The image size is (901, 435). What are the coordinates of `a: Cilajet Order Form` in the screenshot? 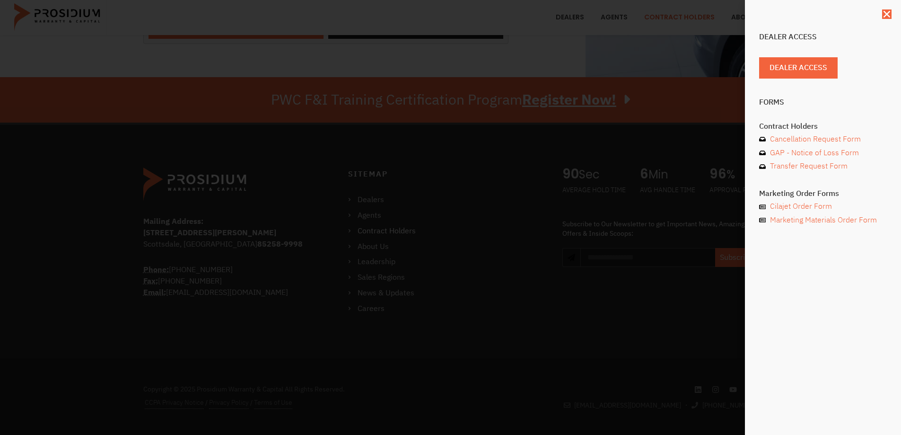 It's located at (823, 206).